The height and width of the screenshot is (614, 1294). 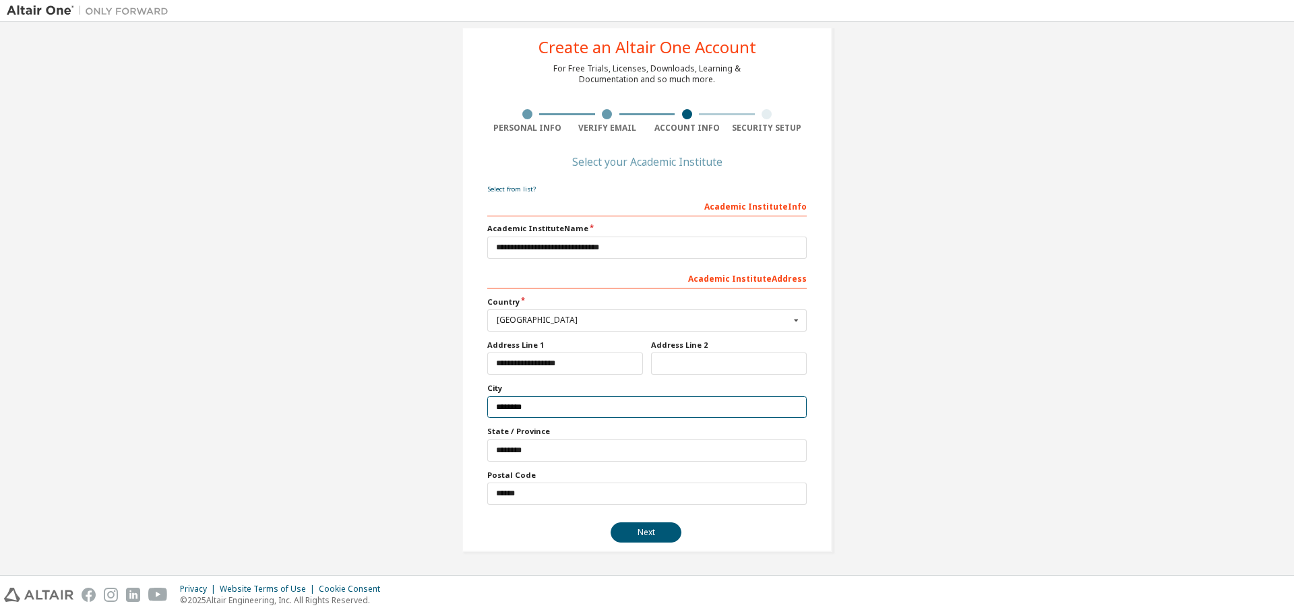 What do you see at coordinates (111, 595) in the screenshot?
I see `img: instagram.svg` at bounding box center [111, 595].